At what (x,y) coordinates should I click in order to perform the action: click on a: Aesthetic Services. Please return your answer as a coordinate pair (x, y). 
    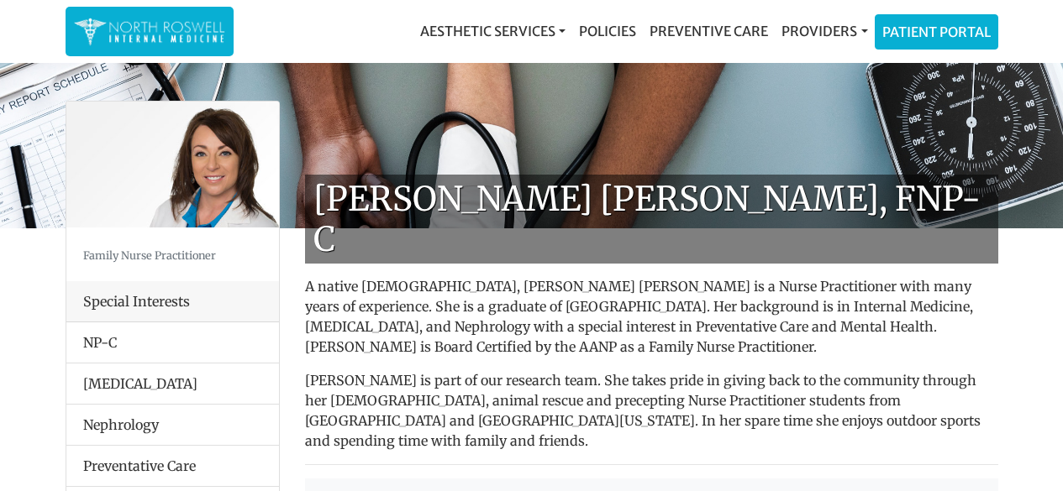
    Looking at the image, I should click on (492, 31).